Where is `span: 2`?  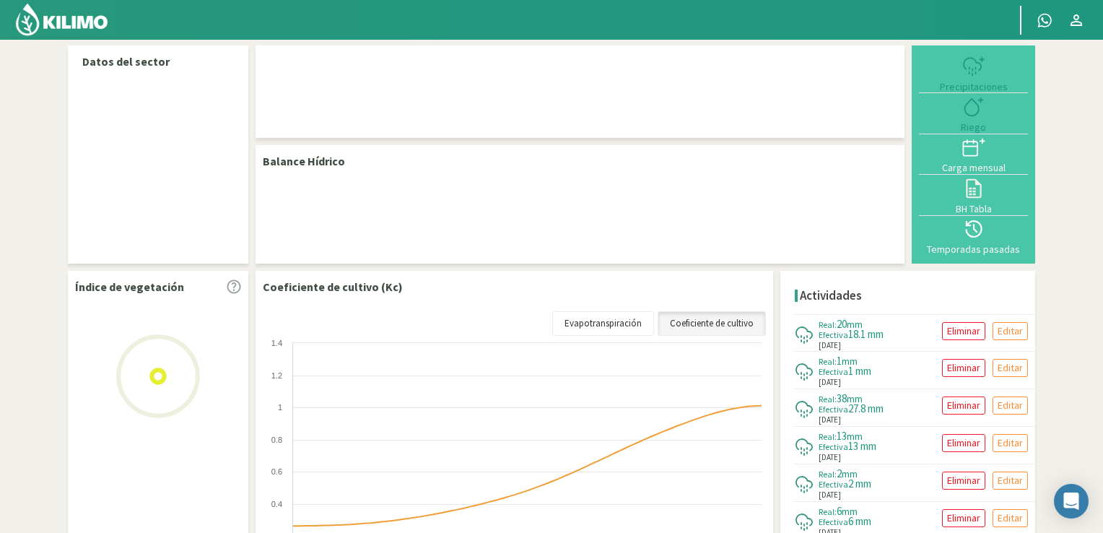 span: 2 is located at coordinates (839, 473).